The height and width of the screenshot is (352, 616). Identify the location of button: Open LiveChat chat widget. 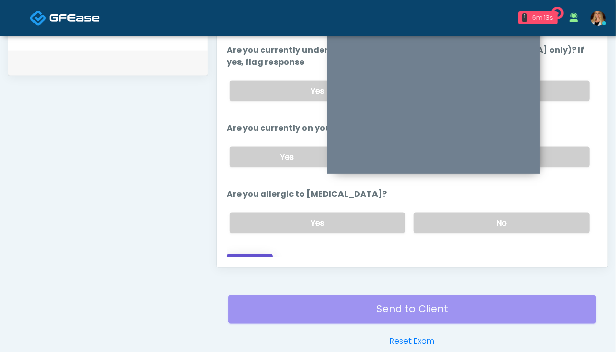
(23, 19).